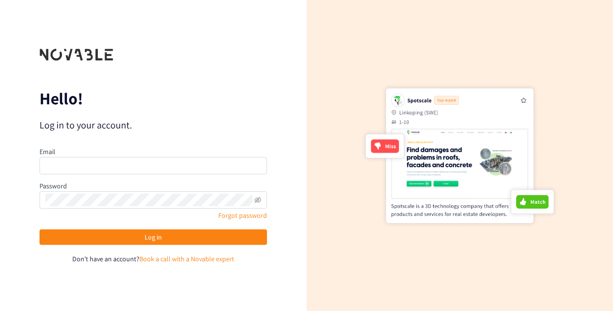  I want to click on button: Log in, so click(153, 237).